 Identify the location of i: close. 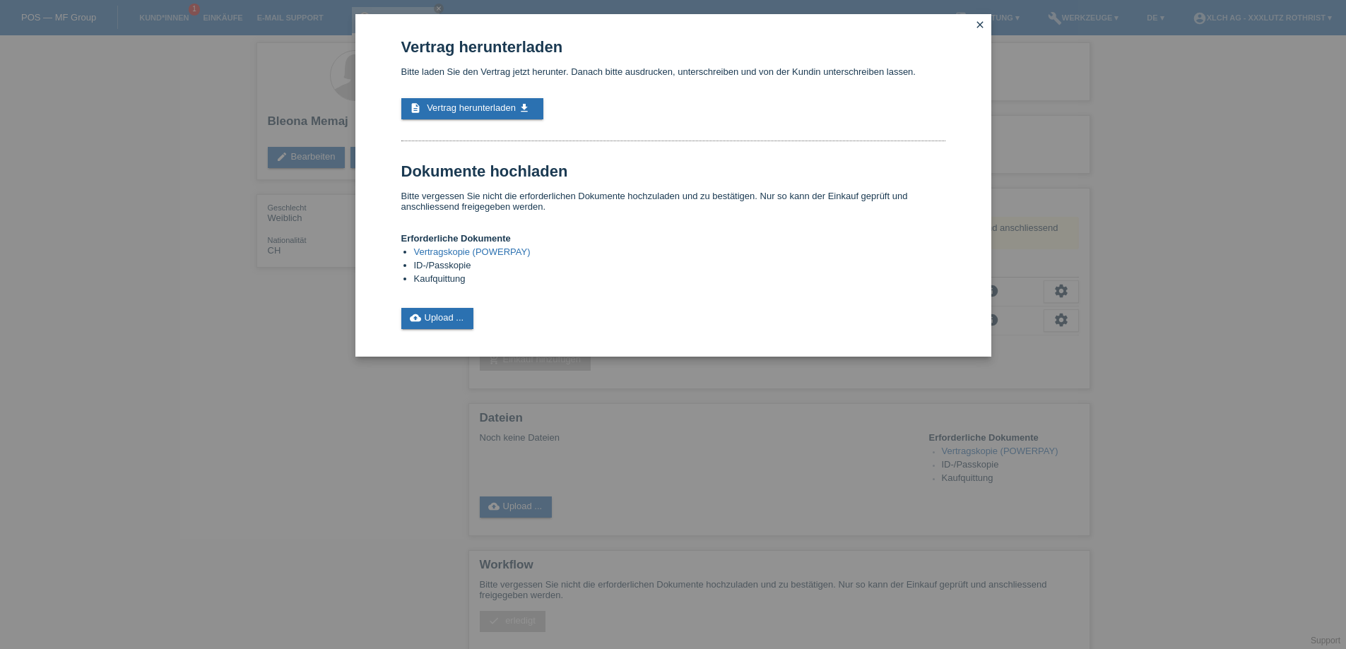
(980, 25).